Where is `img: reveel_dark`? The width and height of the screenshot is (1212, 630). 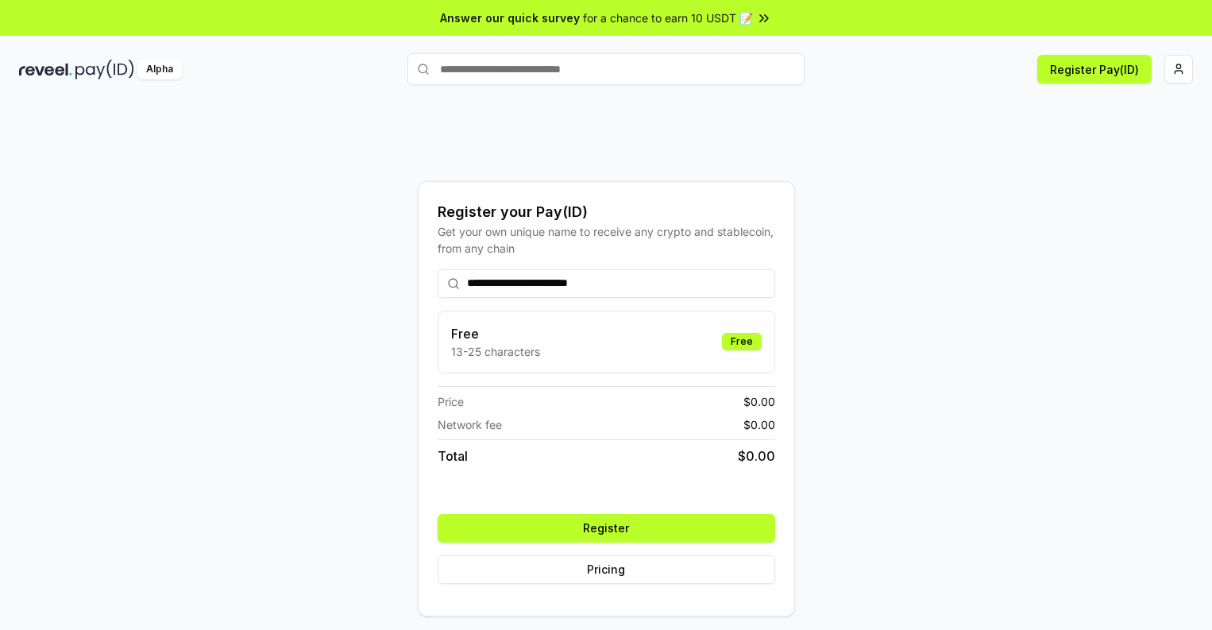 img: reveel_dark is located at coordinates (45, 69).